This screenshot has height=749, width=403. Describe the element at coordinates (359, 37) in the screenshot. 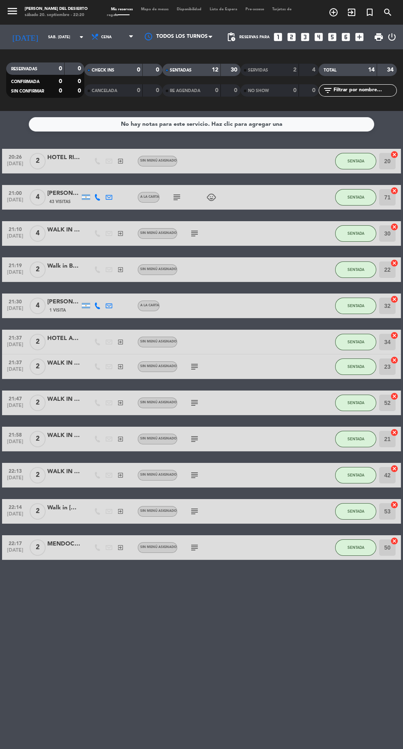

I see `i: add_box` at that location.